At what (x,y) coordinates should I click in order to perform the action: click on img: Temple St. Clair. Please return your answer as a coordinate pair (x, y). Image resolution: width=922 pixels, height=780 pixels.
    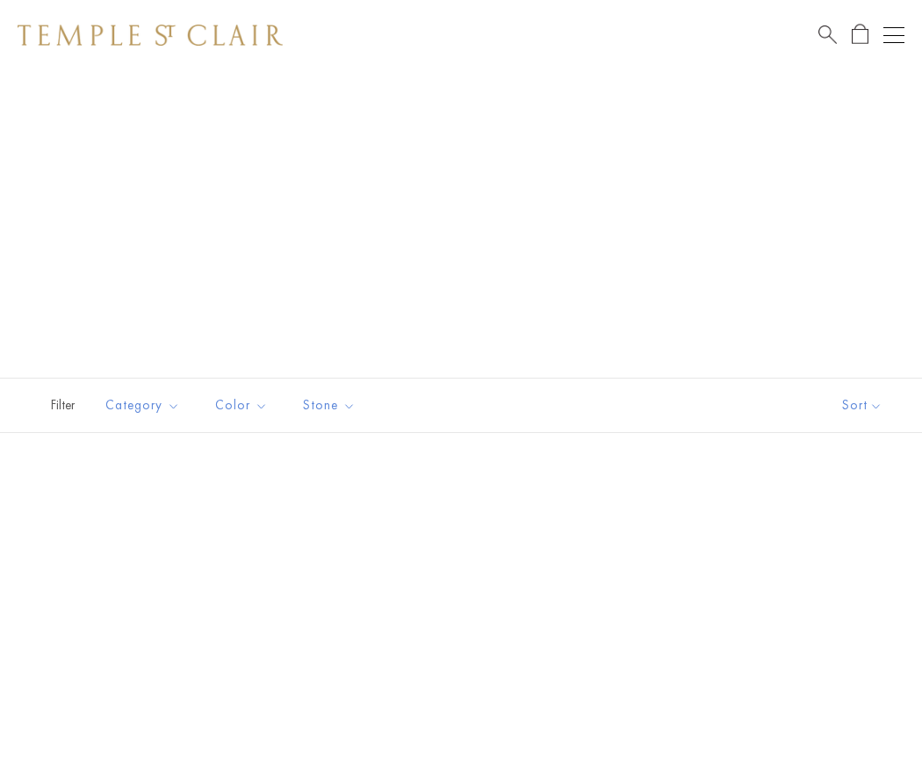
    Looking at the image, I should click on (150, 35).